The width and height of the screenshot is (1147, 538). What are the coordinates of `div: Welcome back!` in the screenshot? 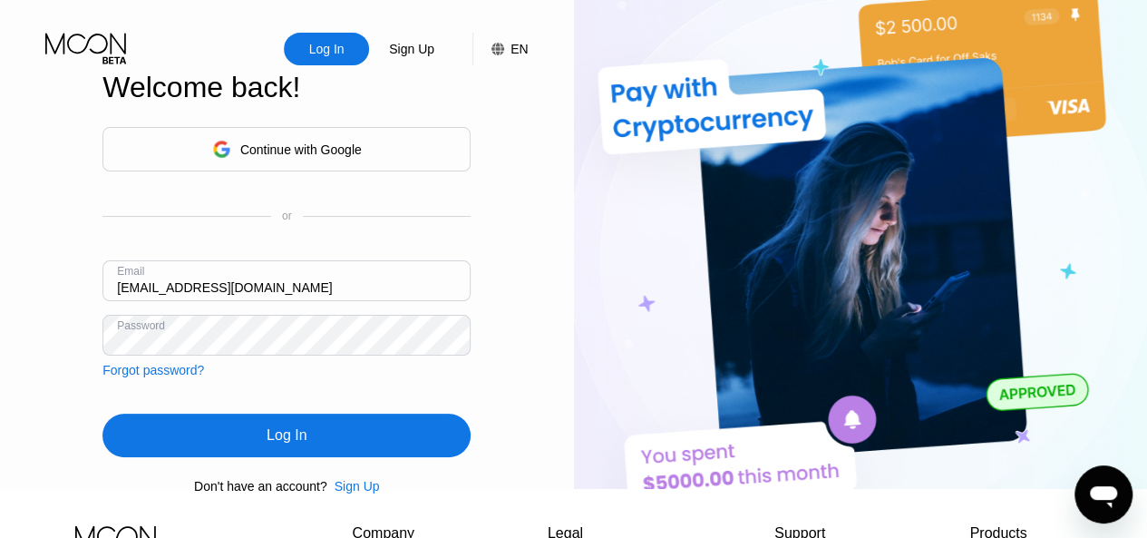 It's located at (287, 87).